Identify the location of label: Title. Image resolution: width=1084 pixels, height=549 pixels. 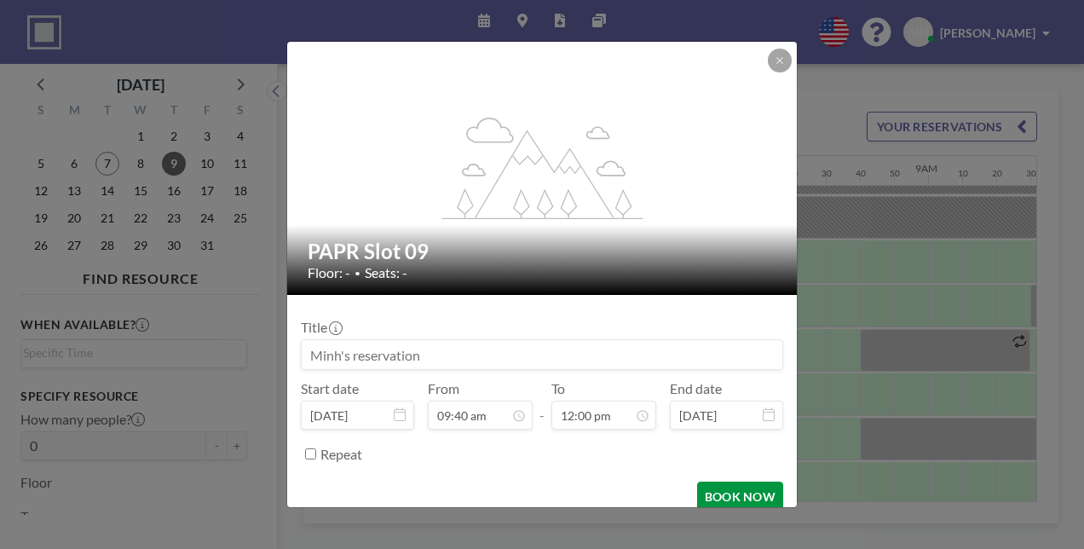
(320, 327).